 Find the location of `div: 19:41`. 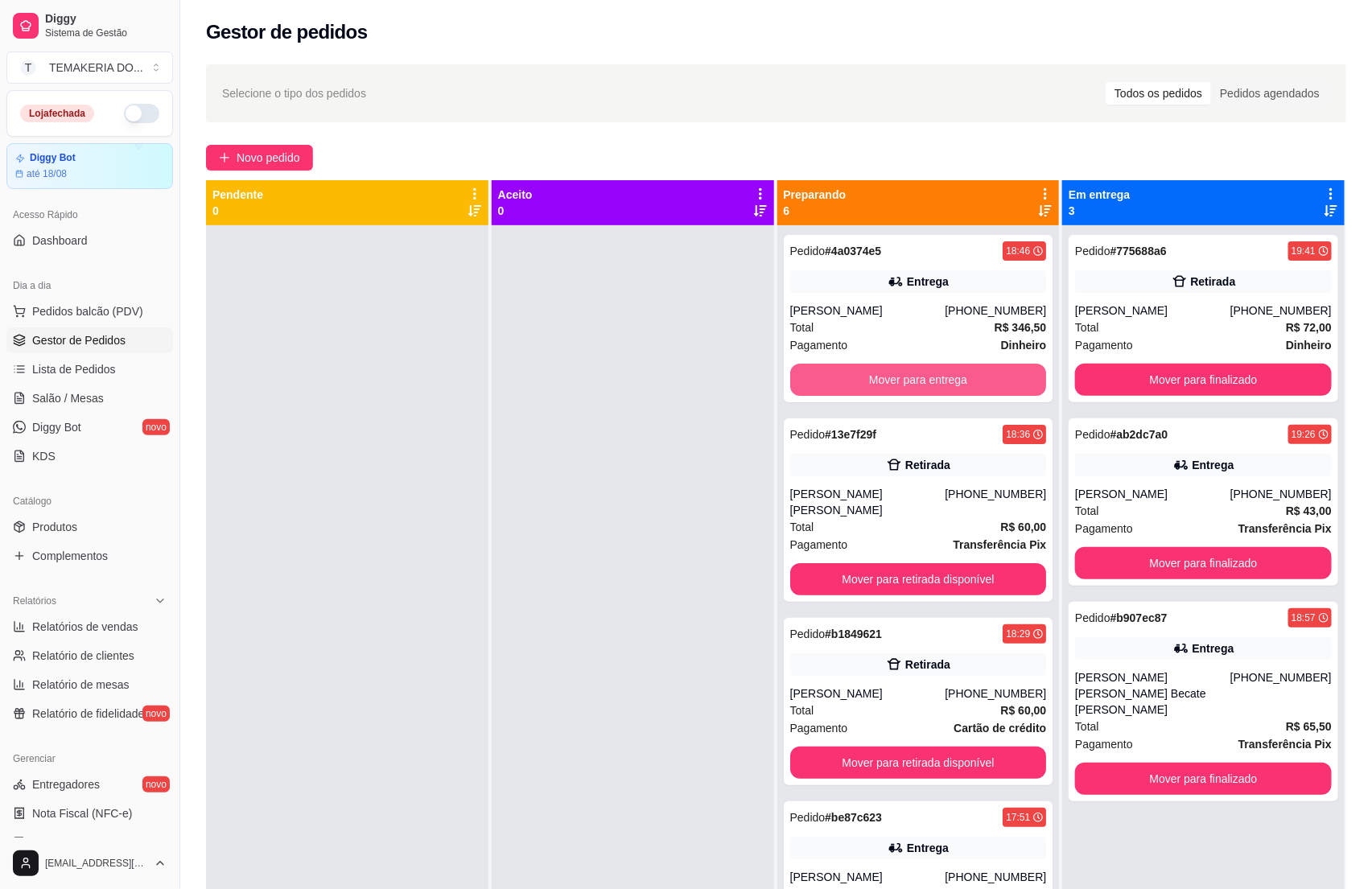

div: 19:41 is located at coordinates (1304, 251).